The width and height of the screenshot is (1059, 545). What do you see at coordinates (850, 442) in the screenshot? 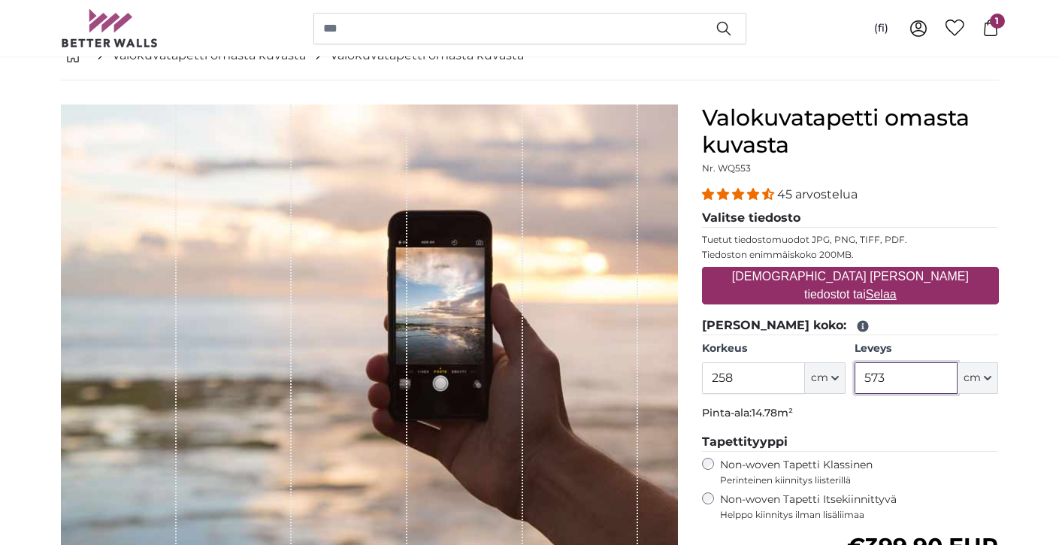
I see `legend: Tapettityyppi` at bounding box center [850, 442].